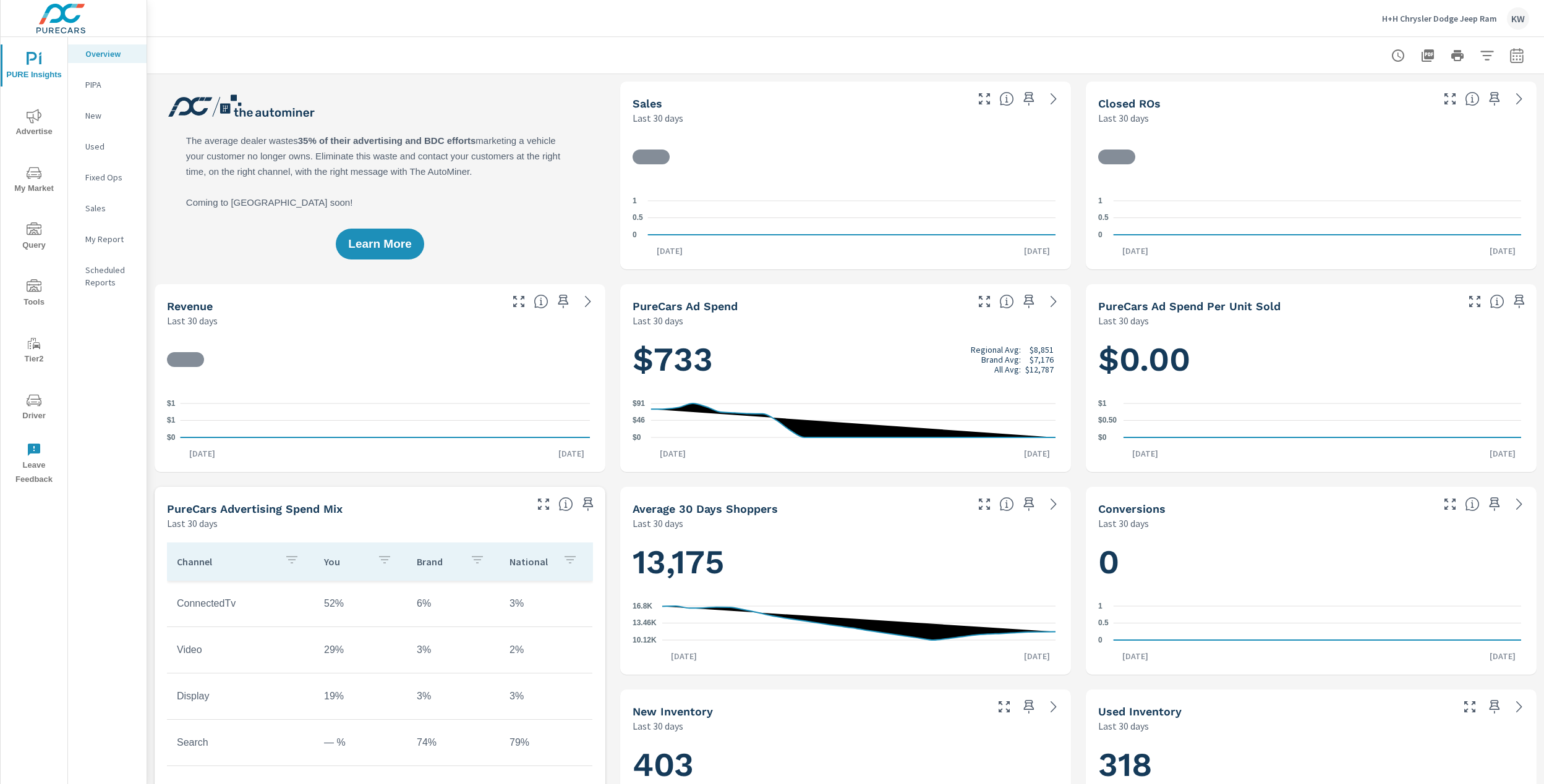  What do you see at coordinates (1496, 302) in the screenshot?
I see `span: Average cost of advertising per each vehicle sold at the dealer over the selected date range. The...` at bounding box center [1496, 302].